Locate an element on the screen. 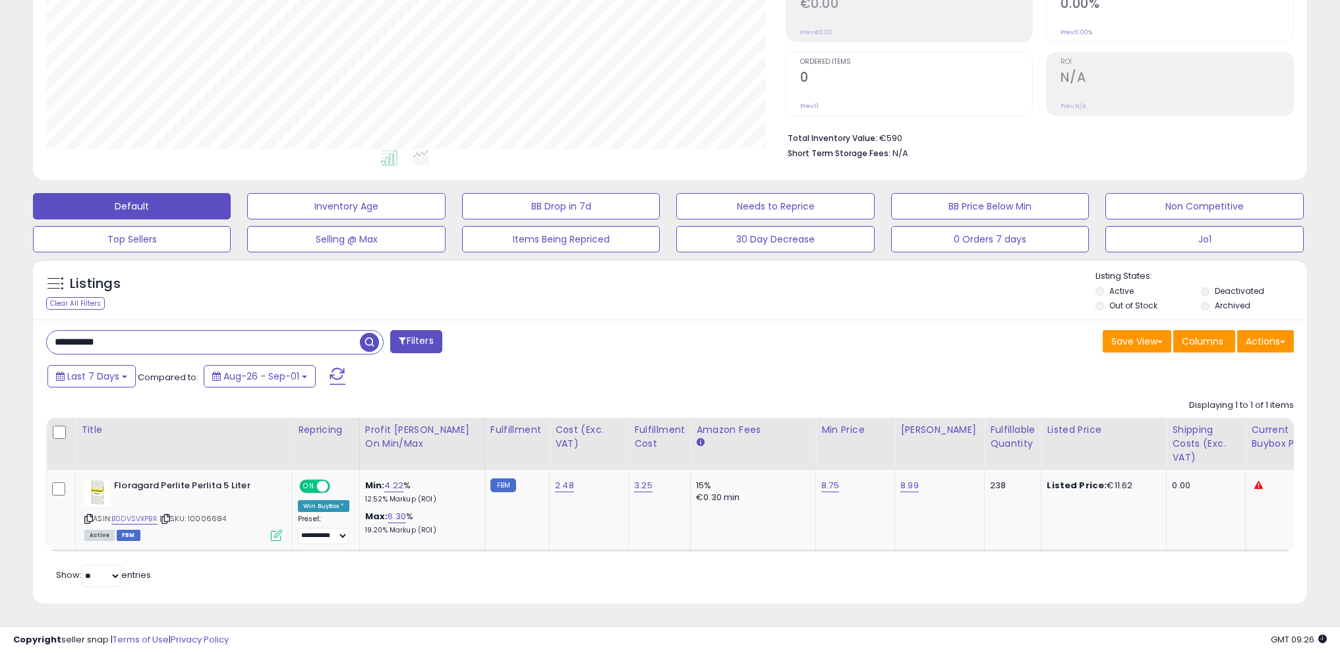  div: Min Price is located at coordinates (855, 430).